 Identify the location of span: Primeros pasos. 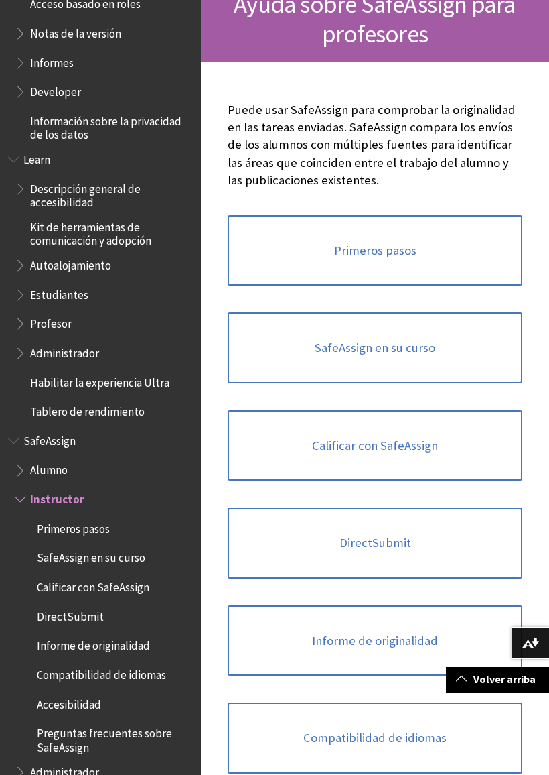
(73, 526).